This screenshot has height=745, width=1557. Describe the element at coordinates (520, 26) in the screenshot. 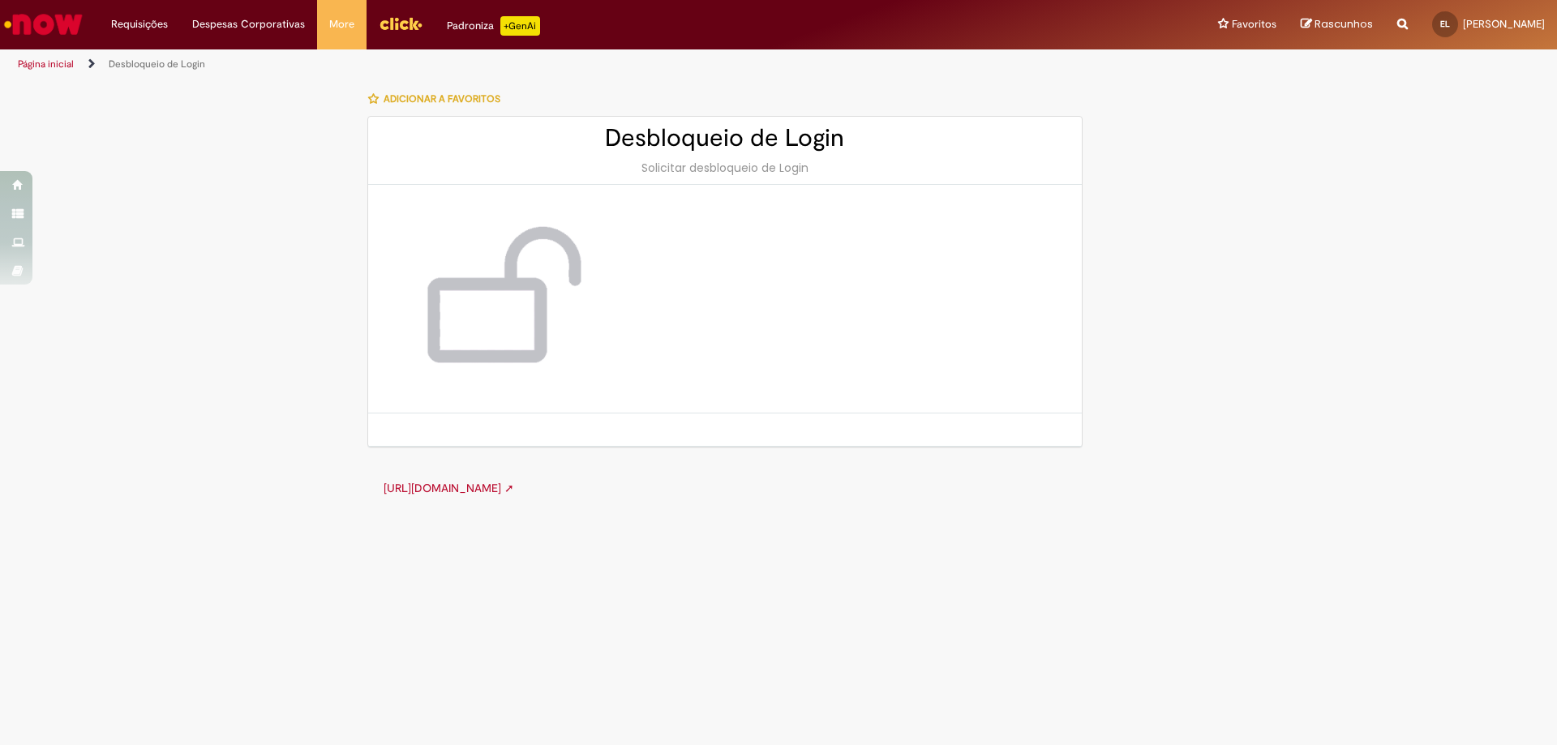

I see `p: +GenAi` at that location.